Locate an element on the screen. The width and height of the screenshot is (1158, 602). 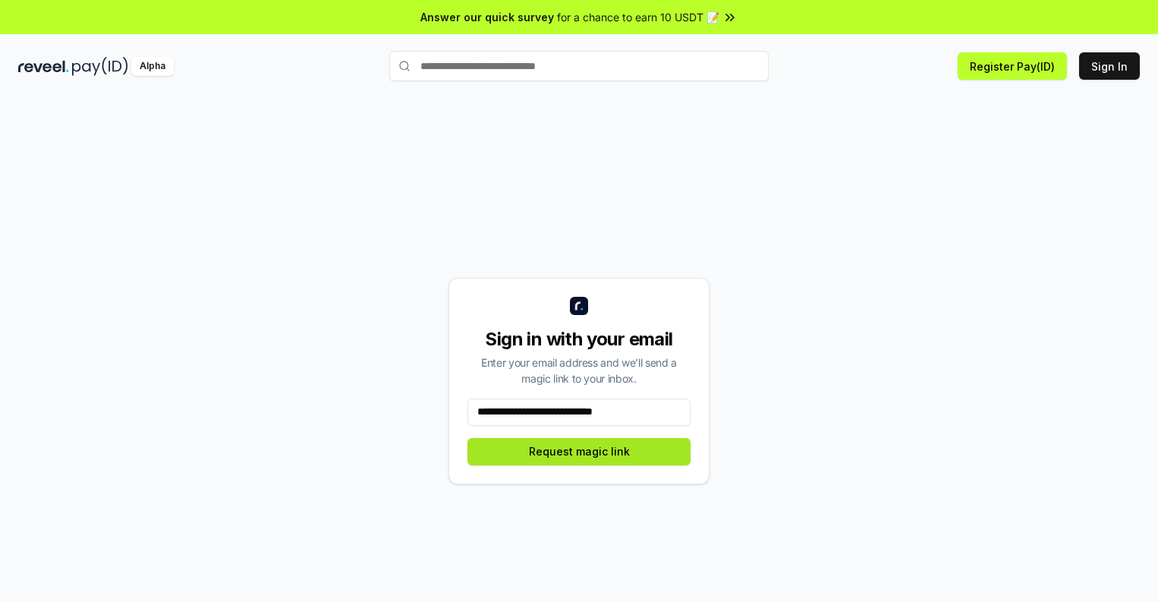
img: logo_small is located at coordinates (579, 306).